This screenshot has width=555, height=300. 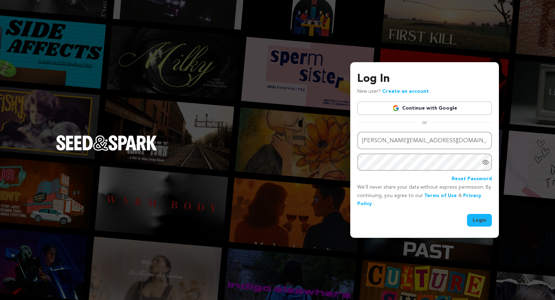 What do you see at coordinates (425, 122) in the screenshot?
I see `span: or` at bounding box center [425, 122].